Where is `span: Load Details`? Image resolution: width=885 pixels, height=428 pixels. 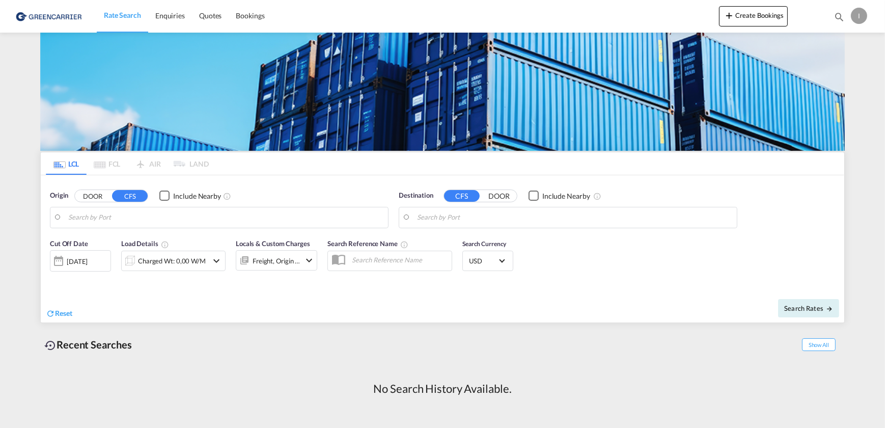 span: Load Details is located at coordinates (145, 243).